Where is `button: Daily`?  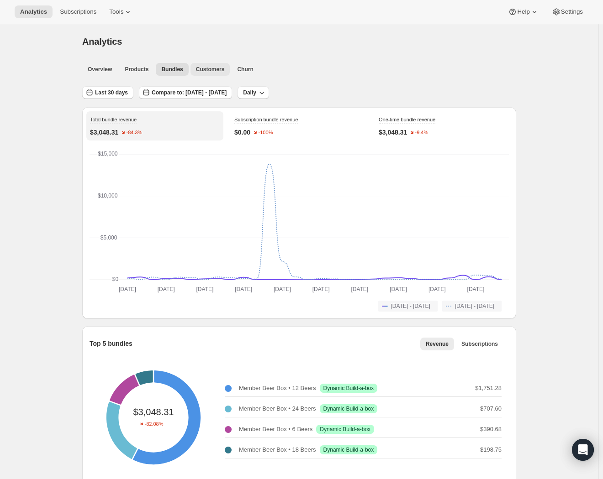
button: Daily is located at coordinates (253, 93).